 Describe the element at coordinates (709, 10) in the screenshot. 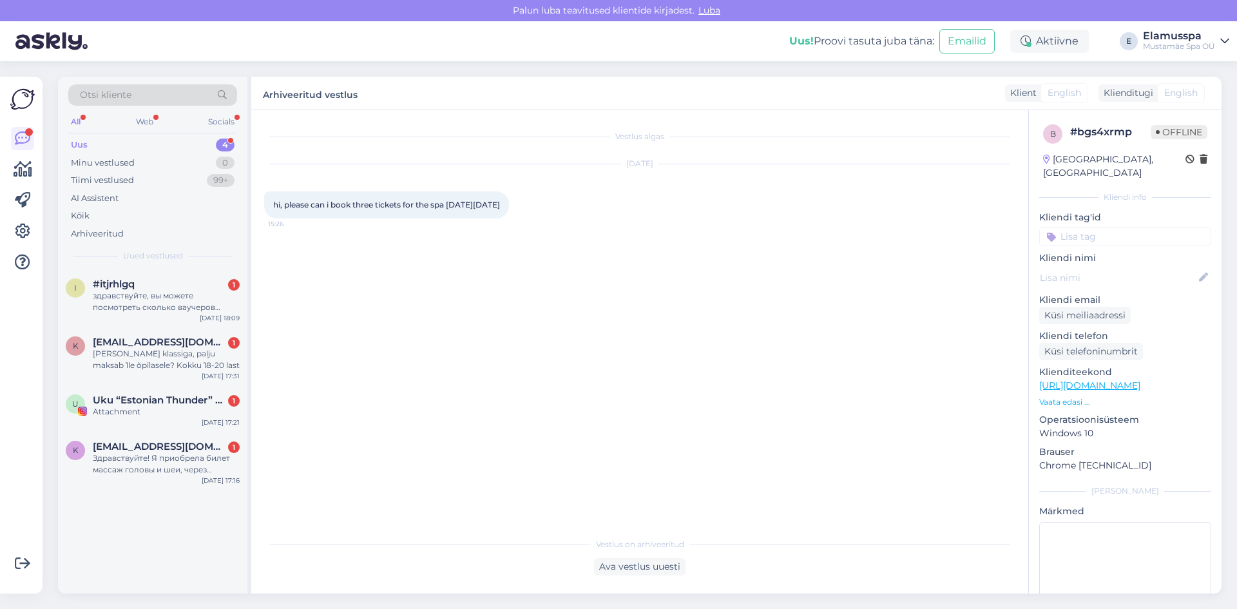

I see `span: Luba` at that location.